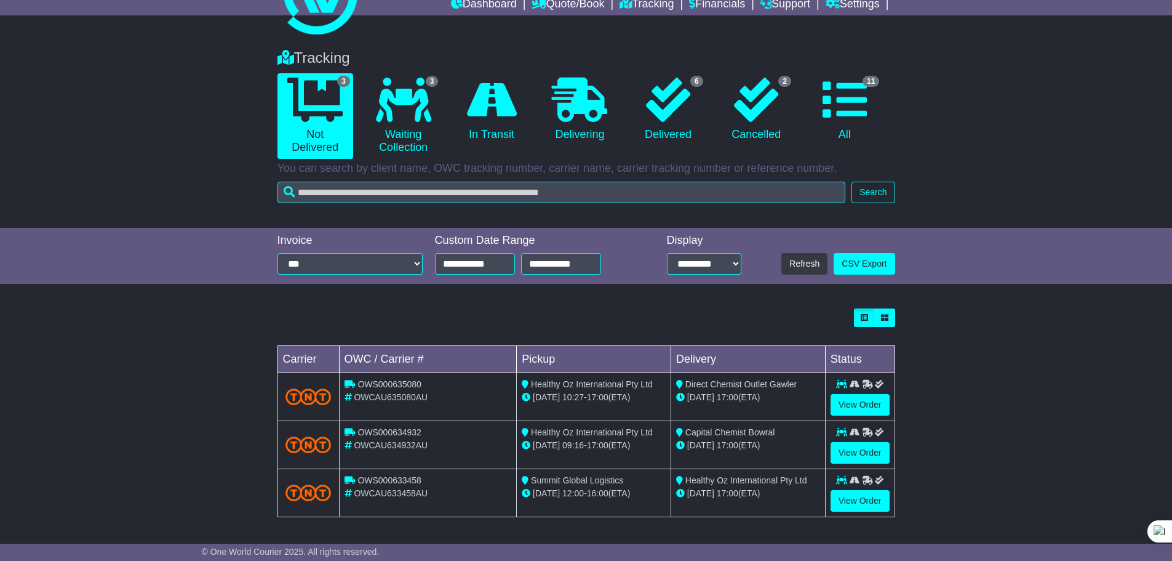  Describe the element at coordinates (577, 480) in the screenshot. I see `span: Summit Global Logistics` at that location.